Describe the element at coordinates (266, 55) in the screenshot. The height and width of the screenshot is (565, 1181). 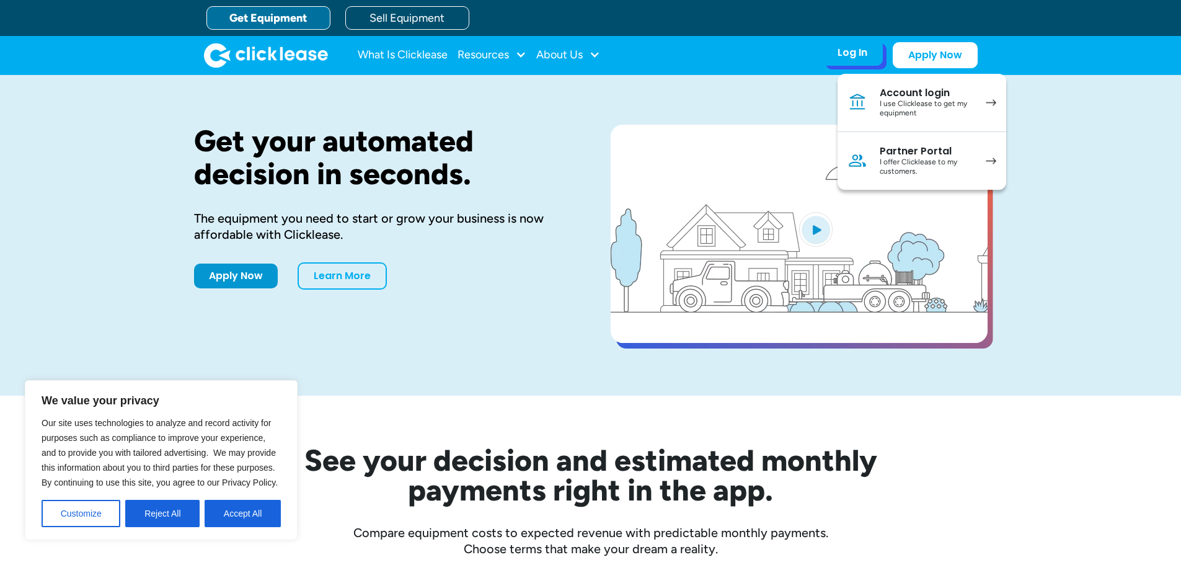
I see `img: Clicklease logo` at that location.